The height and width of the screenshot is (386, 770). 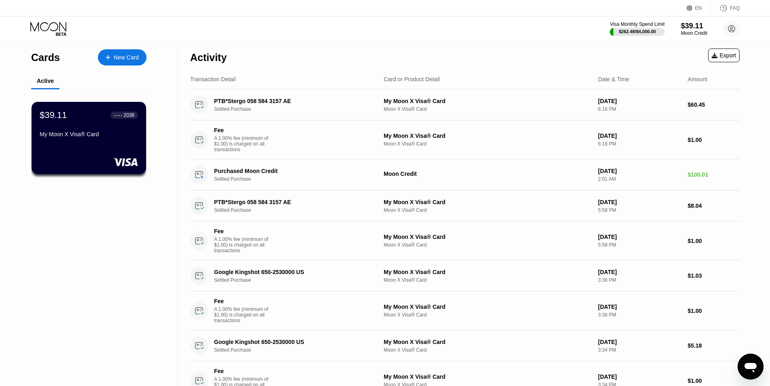 I want to click on div: 3:34 PM, so click(x=639, y=350).